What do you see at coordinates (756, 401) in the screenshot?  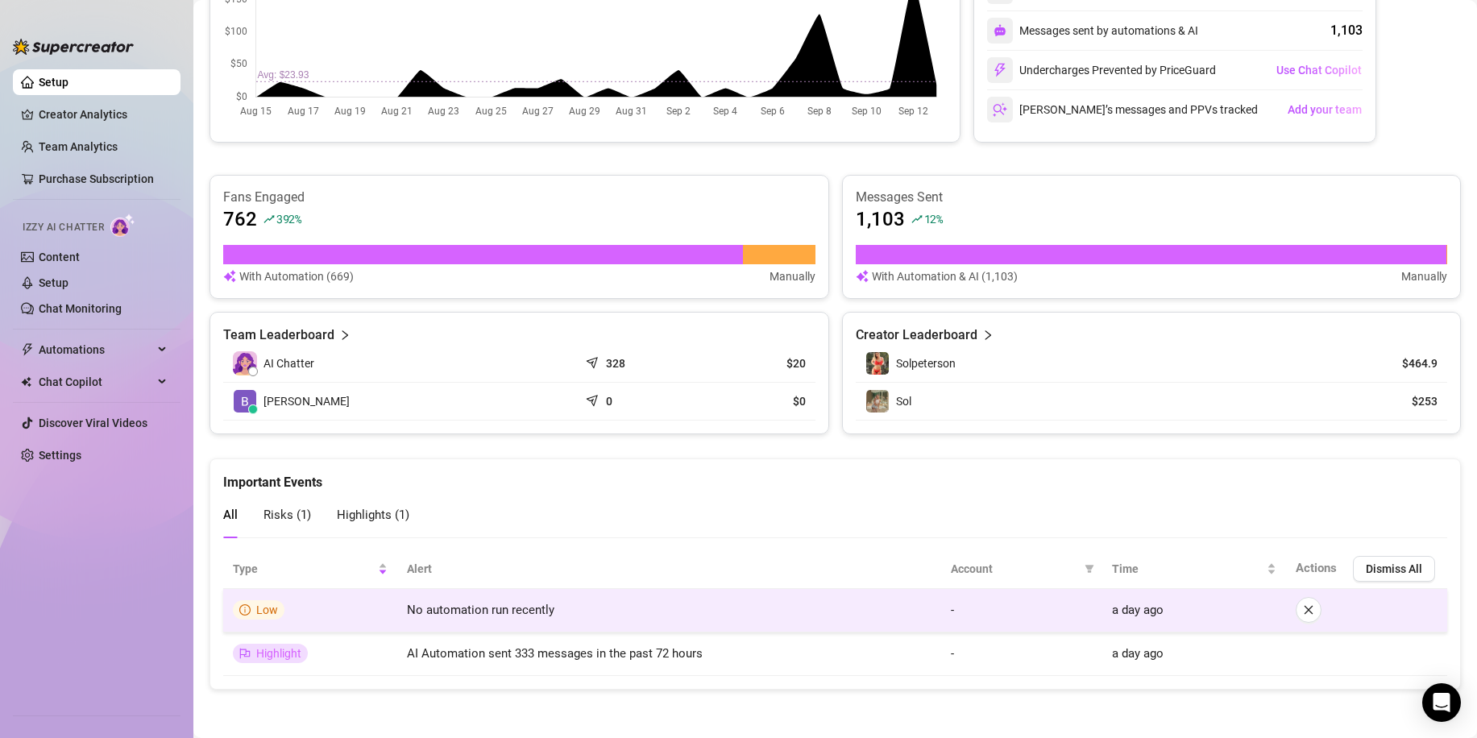 I see `article: $0` at bounding box center [756, 401].